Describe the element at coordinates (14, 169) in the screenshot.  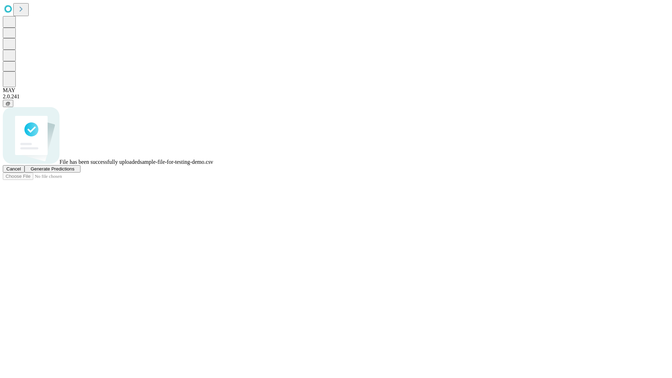
I see `button: Cancel` at that location.